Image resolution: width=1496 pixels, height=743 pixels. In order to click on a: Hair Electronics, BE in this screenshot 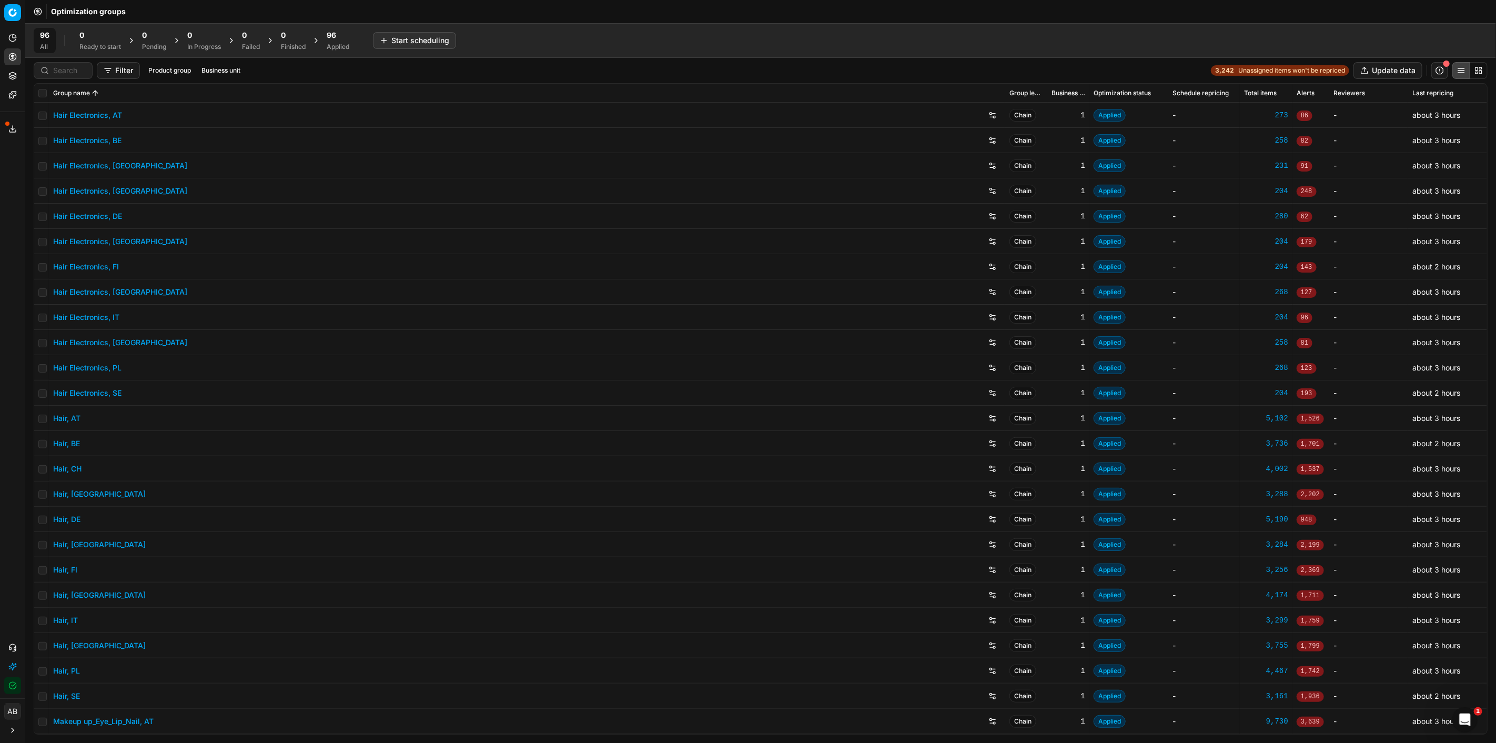, I will do `click(87, 140)`.